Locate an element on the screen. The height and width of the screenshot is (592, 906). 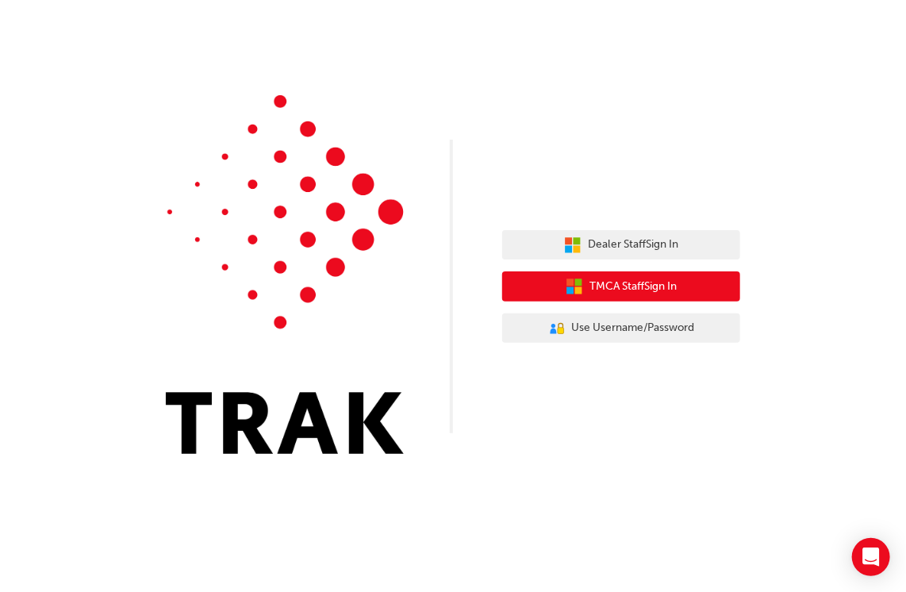
span: TMCA Staff Sign In is located at coordinates (633, 286).